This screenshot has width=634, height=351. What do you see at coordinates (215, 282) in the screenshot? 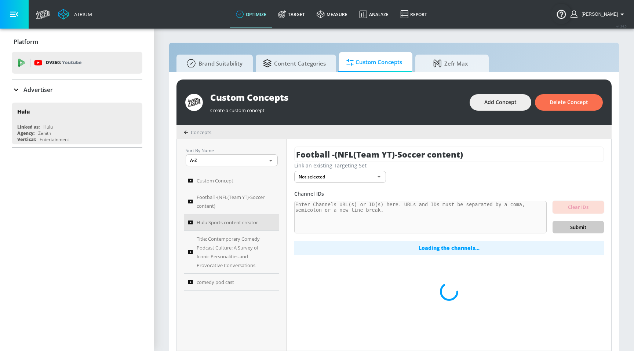
I see `span: comedy pod cast` at bounding box center [215, 282].